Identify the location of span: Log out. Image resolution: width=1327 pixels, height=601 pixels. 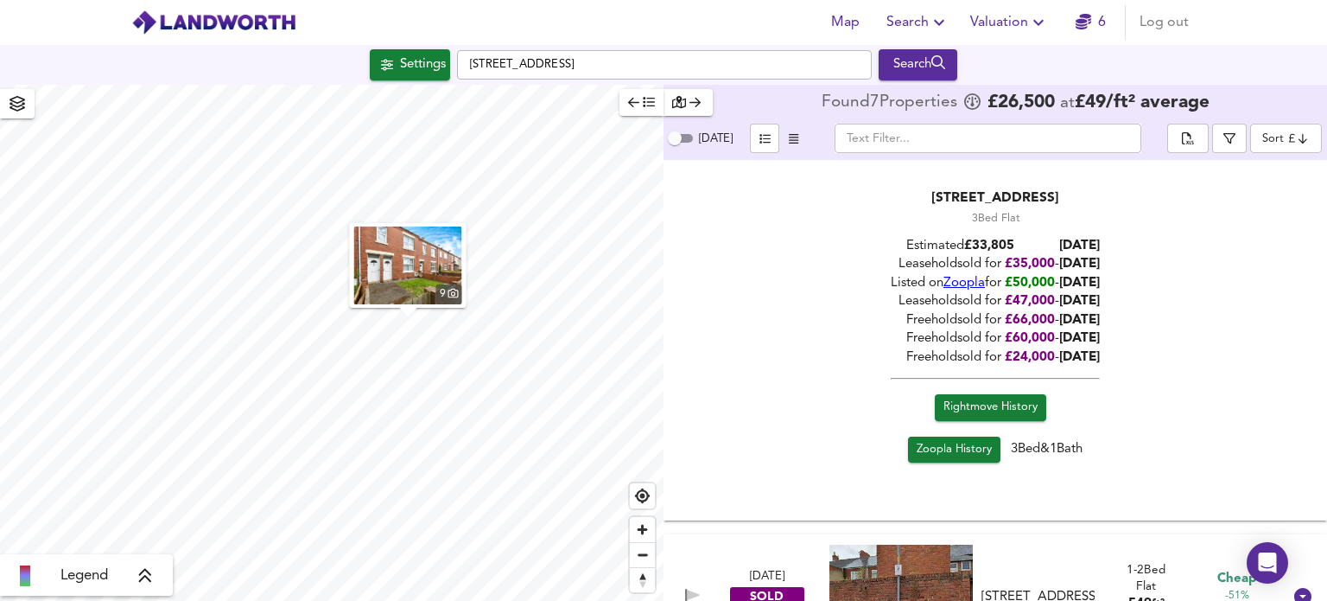
(1164, 22).